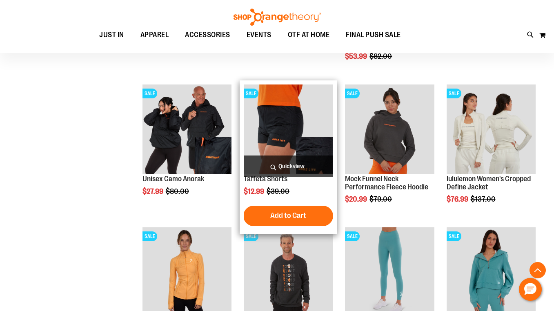 This screenshot has height=311, width=554. I want to click on span: JUST IN, so click(111, 35).